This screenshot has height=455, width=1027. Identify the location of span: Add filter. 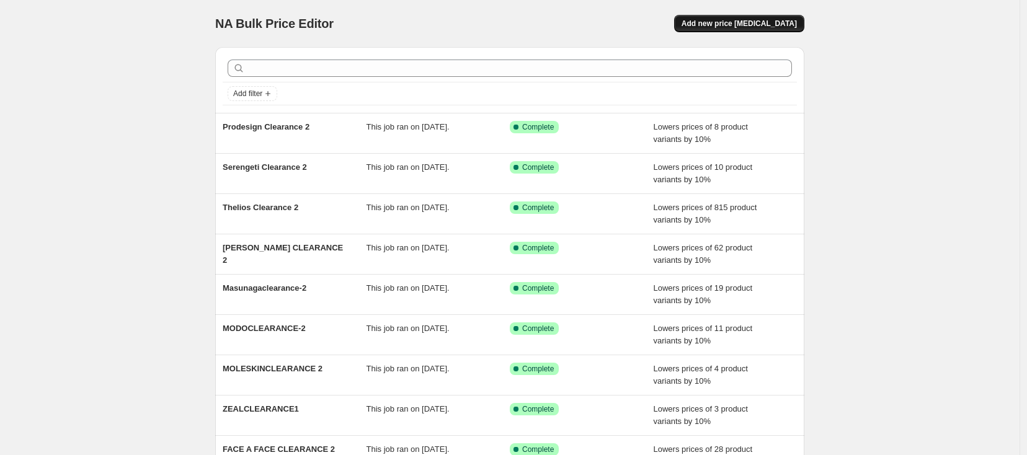
(247, 94).